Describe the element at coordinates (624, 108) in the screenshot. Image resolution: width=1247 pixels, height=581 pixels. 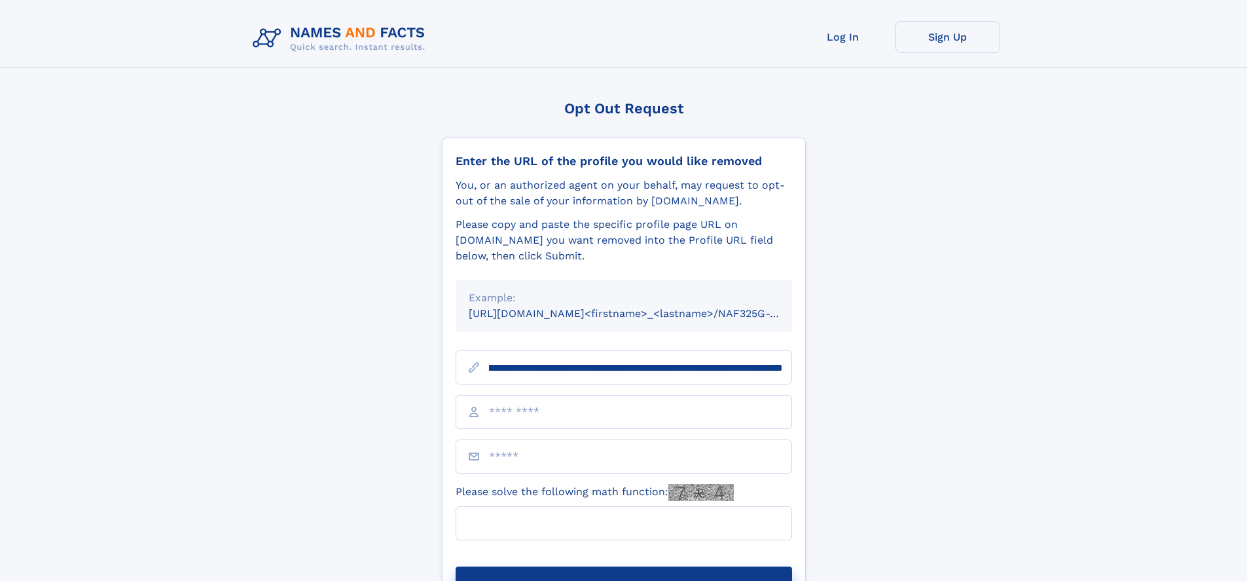
I see `div: Opt Out Request` at that location.